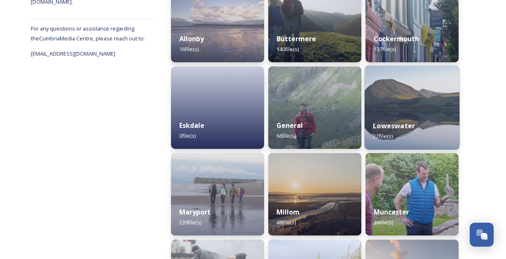 This screenshot has width=506, height=259. I want to click on span: 16 file(s), so click(189, 49).